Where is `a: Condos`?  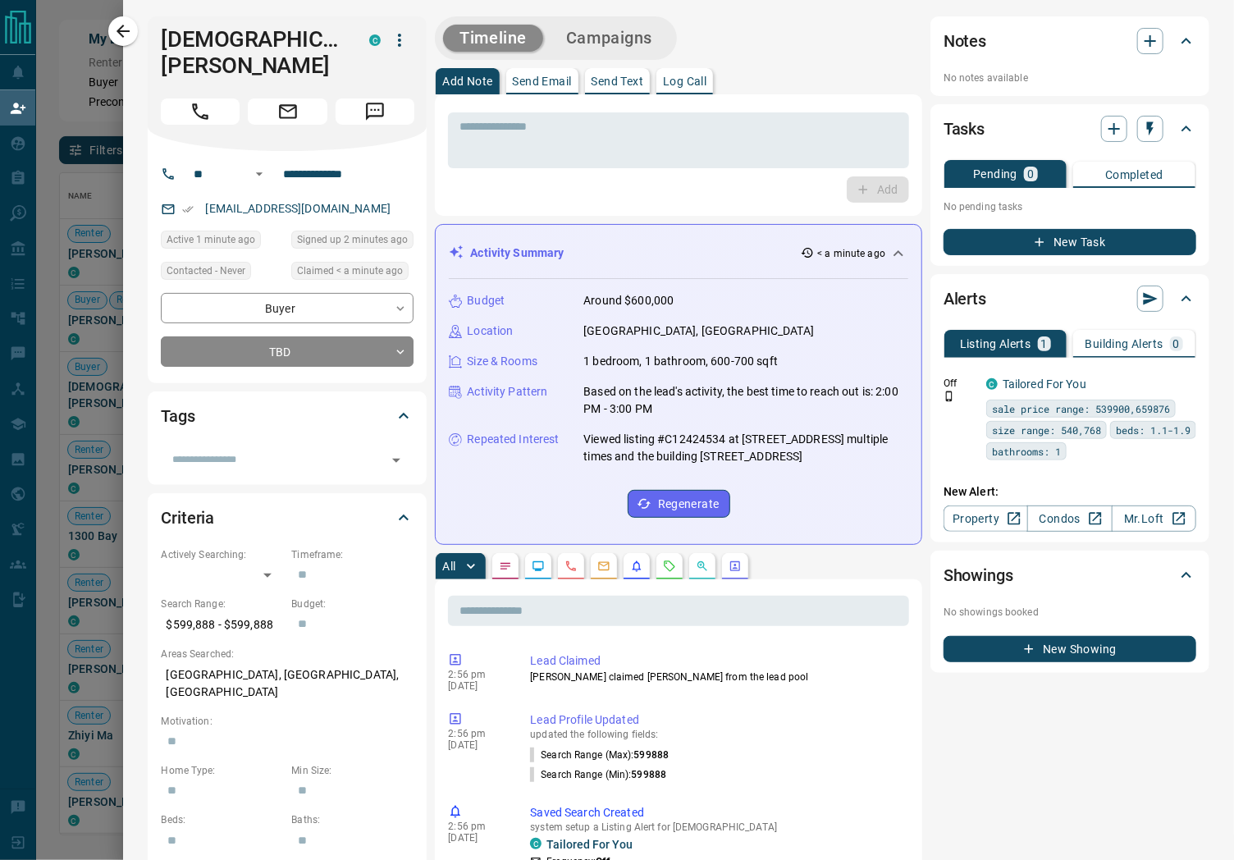
a: Condos is located at coordinates (1069, 519).